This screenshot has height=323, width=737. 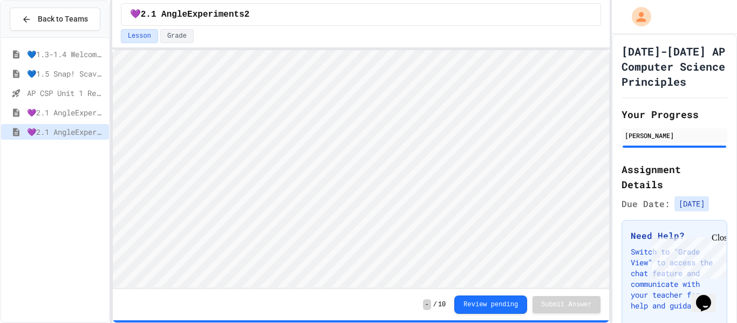 What do you see at coordinates (674, 279) in the screenshot?
I see `p: Switch to "Grade View" to access the chat feature and communicate with your teacher for help and ...` at bounding box center [674, 279].